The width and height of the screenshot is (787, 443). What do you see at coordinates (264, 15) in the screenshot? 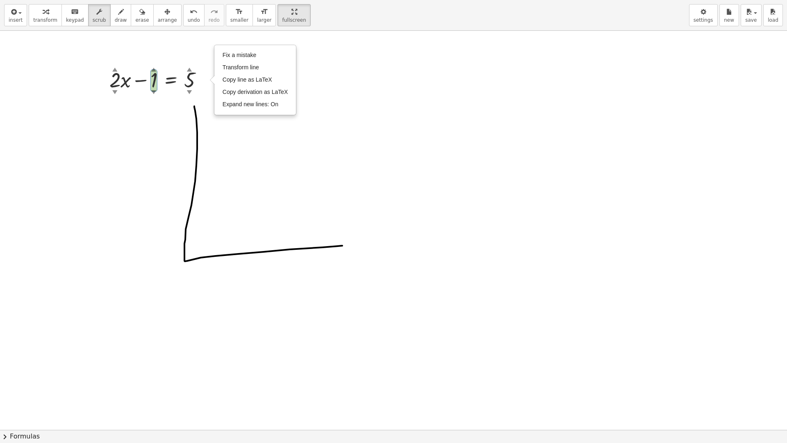
I see `button: format_sizelarger` at bounding box center [264, 15].